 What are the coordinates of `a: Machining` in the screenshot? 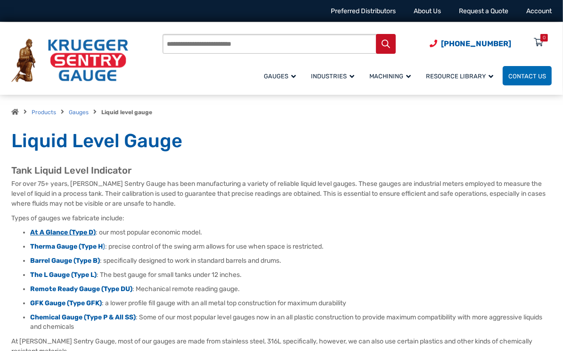 It's located at (392, 75).